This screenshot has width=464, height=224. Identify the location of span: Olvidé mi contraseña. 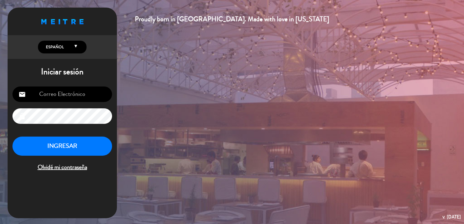
(62, 167).